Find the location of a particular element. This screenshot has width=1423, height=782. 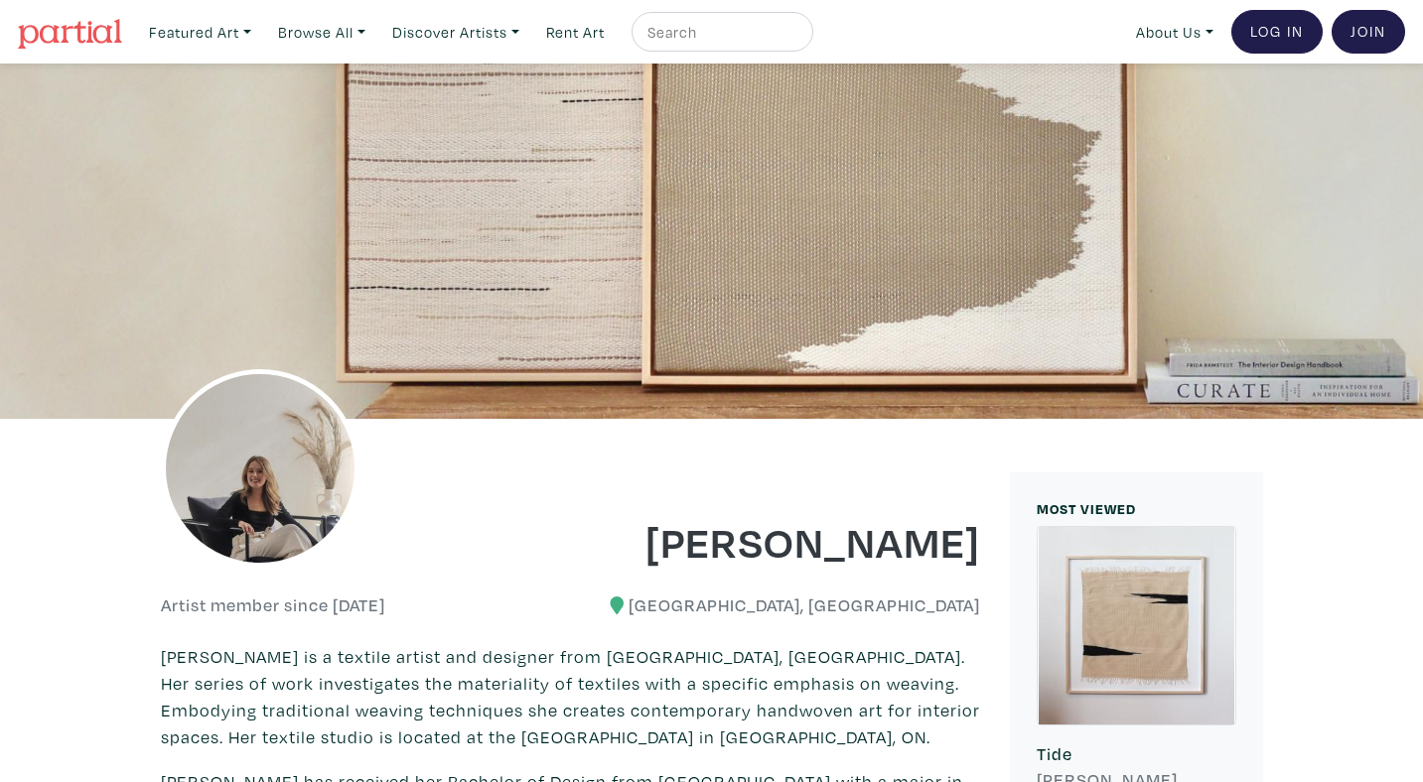

a: Rent Art is located at coordinates (575, 32).